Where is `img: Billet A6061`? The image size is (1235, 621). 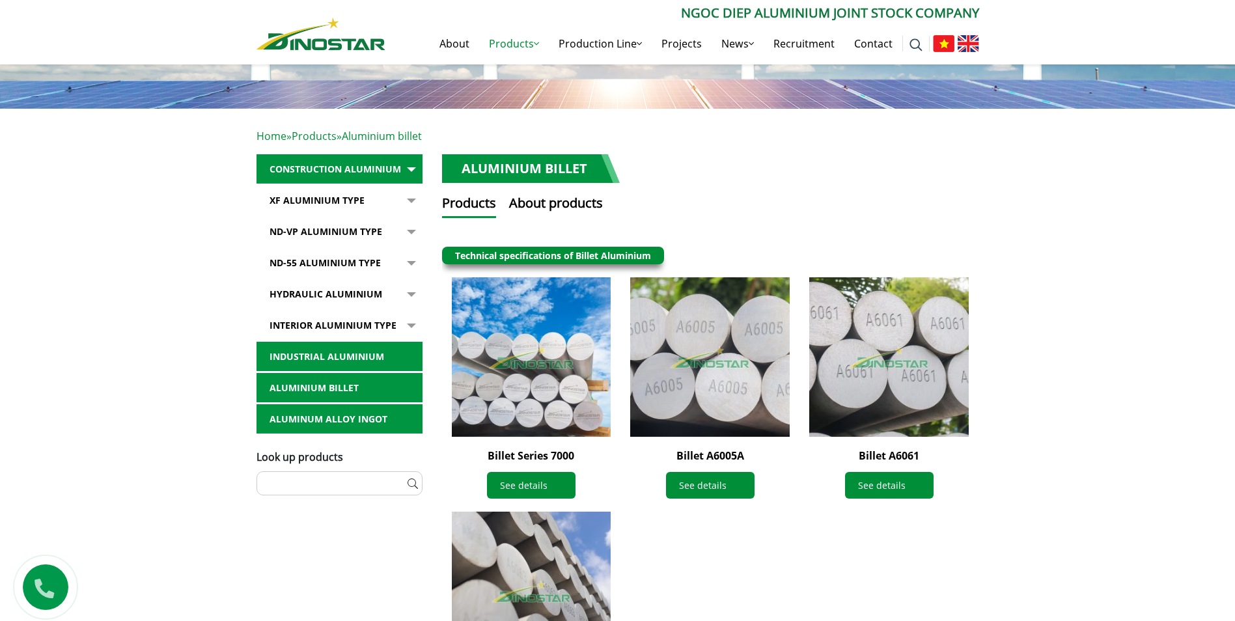
img: Billet A6061 is located at coordinates (888, 357).